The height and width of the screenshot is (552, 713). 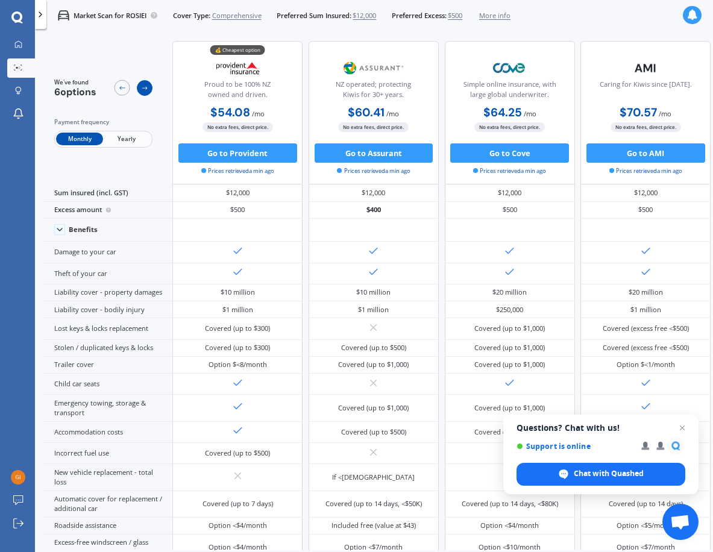 What do you see at coordinates (107, 273) in the screenshot?
I see `div: Theft of your car` at bounding box center [107, 273].